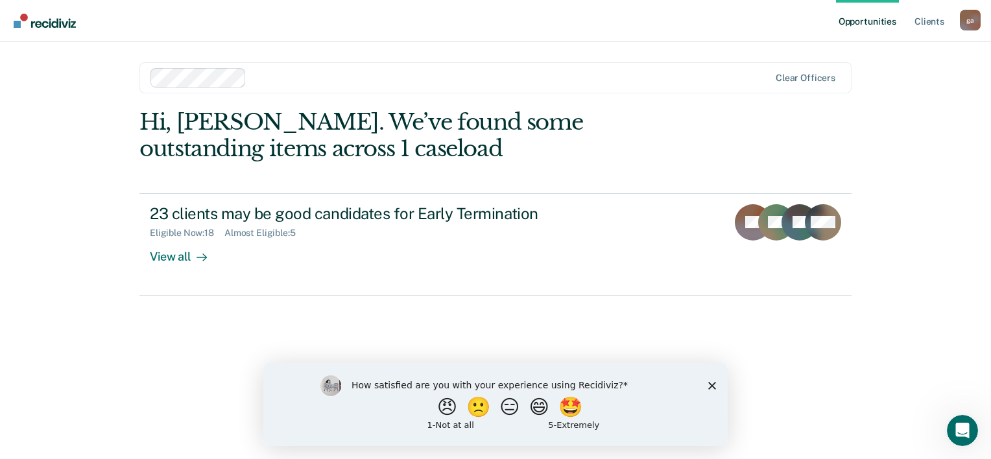 The height and width of the screenshot is (459, 991). I want to click on a: 23 clients may be good candidates for Early TerminationEligible Now:18Almost Eligible:5View all, so click(496, 245).